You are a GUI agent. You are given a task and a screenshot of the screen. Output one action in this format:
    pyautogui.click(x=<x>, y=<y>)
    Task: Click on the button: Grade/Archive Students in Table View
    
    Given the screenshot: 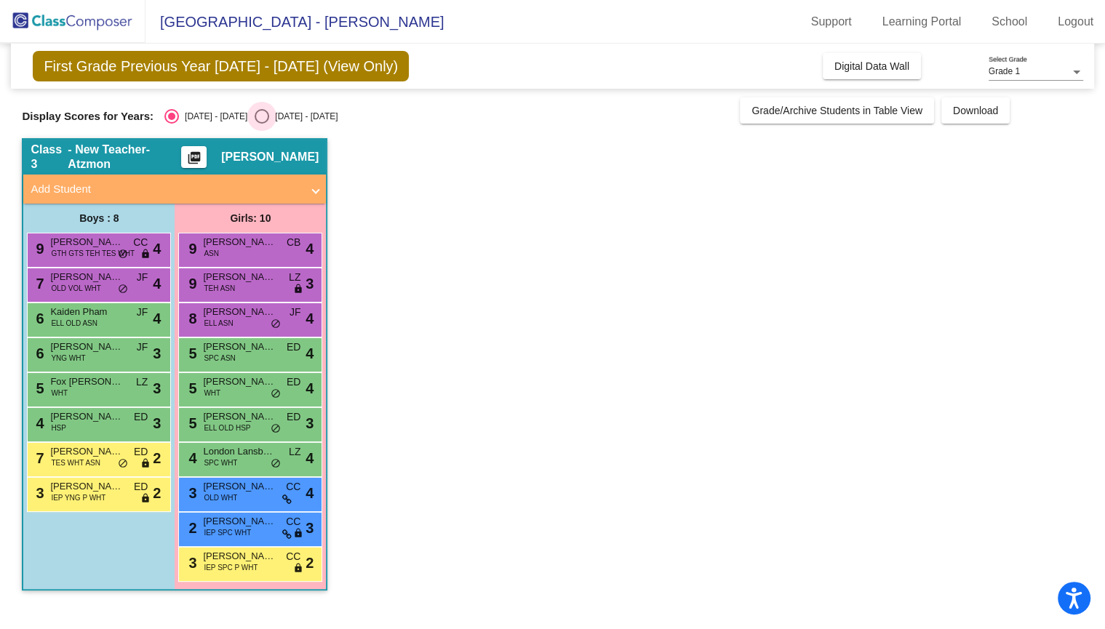 What is the action you would take?
    pyautogui.click(x=837, y=111)
    